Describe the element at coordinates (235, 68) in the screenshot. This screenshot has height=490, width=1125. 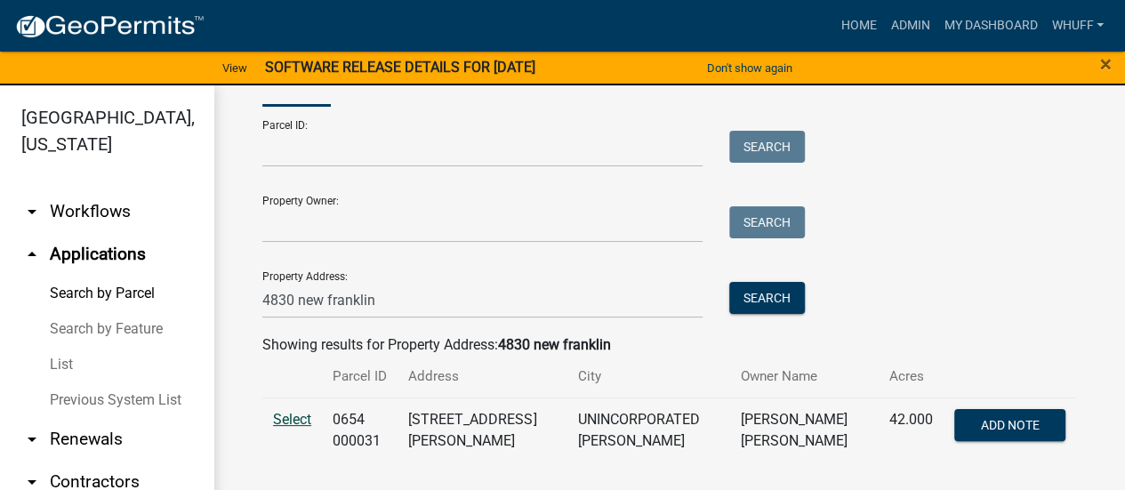
I see `a: View` at that location.